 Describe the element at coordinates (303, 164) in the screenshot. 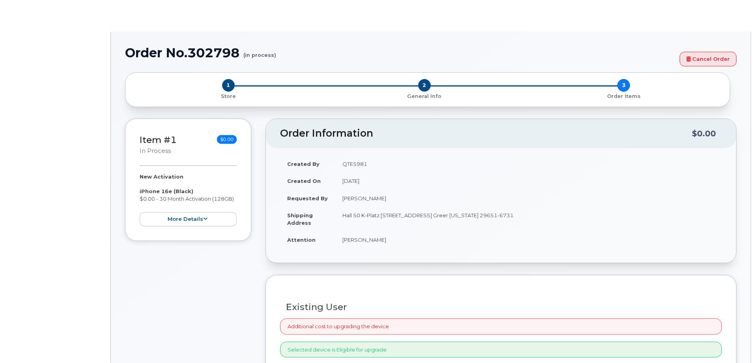

I see `strong: Created By` at that location.